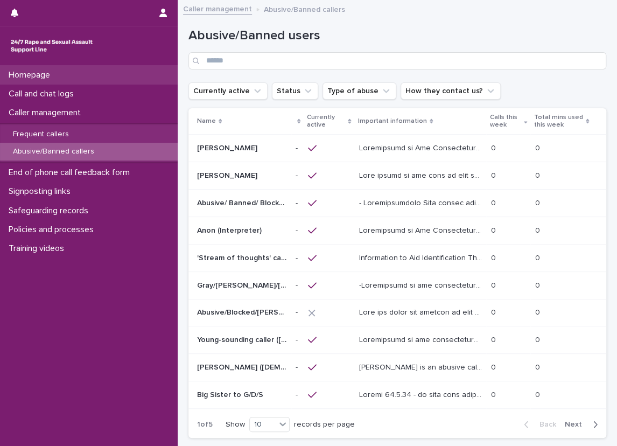 This screenshot has height=446, width=617. What do you see at coordinates (326, 121) in the screenshot?
I see `p: Currently active` at bounding box center [326, 121].